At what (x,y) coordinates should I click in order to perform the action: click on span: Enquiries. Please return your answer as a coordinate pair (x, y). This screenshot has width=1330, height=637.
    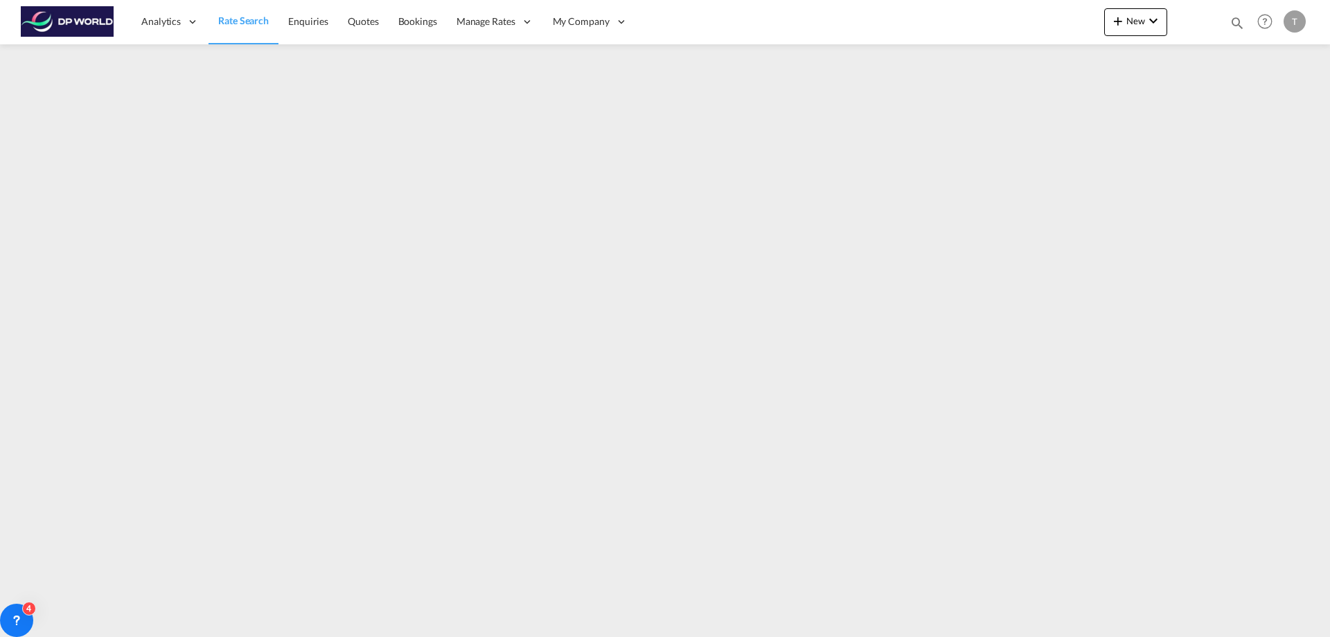
    Looking at the image, I should click on (308, 21).